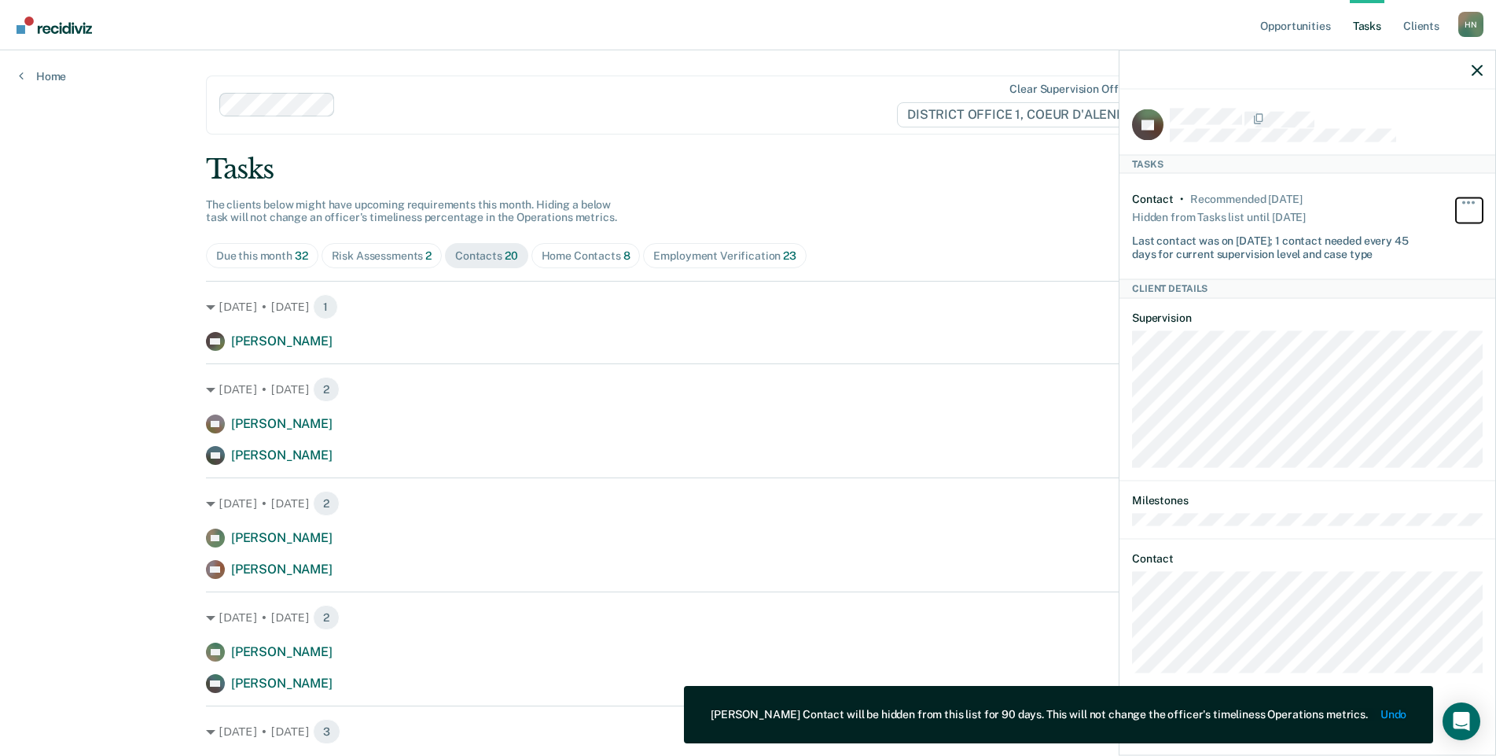  I want to click on div: Due this month, so click(262, 256).